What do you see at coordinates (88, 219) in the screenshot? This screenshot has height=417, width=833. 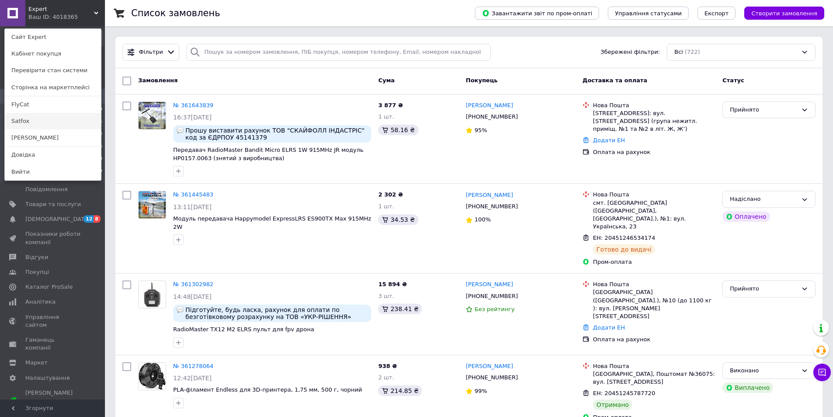 I see `span: 12` at bounding box center [88, 219].